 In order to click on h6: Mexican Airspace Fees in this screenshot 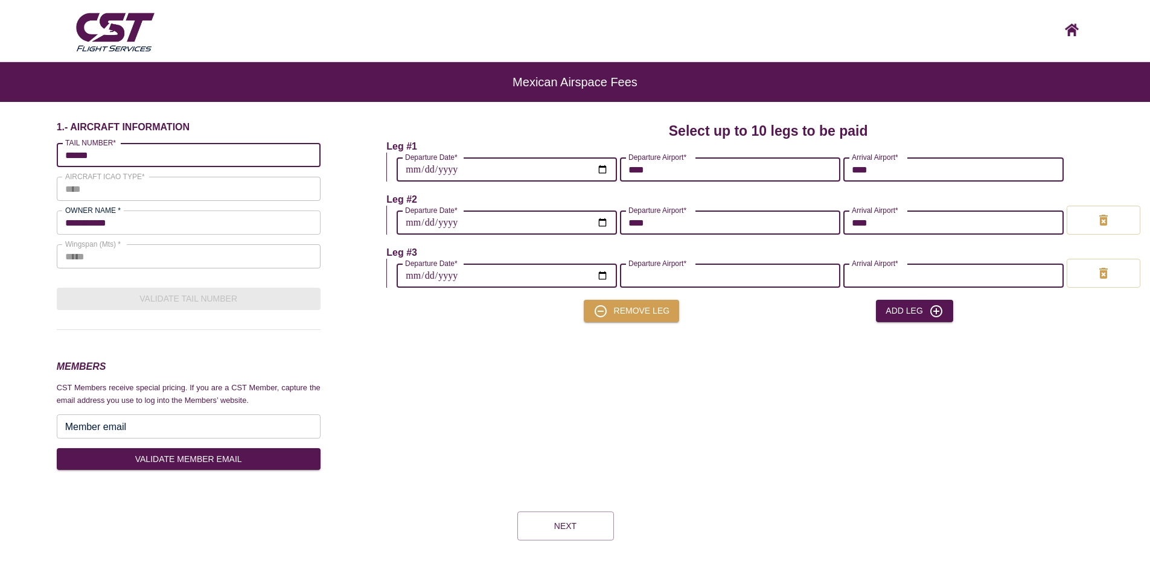, I will do `click(575, 82)`.